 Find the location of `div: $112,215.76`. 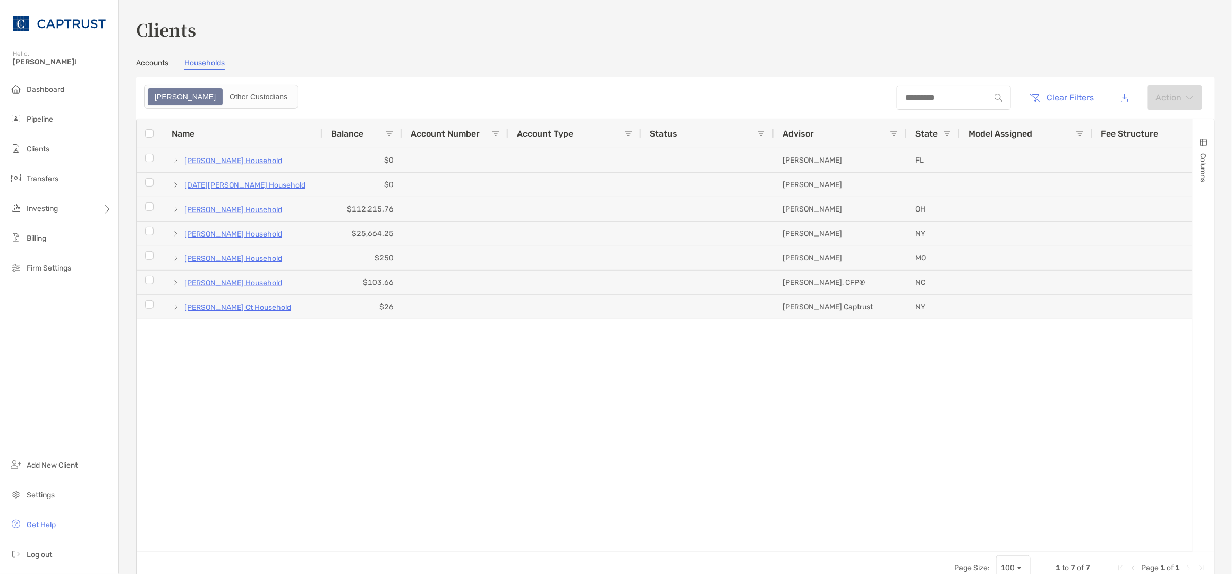

div: $112,215.76 is located at coordinates (362, 209).